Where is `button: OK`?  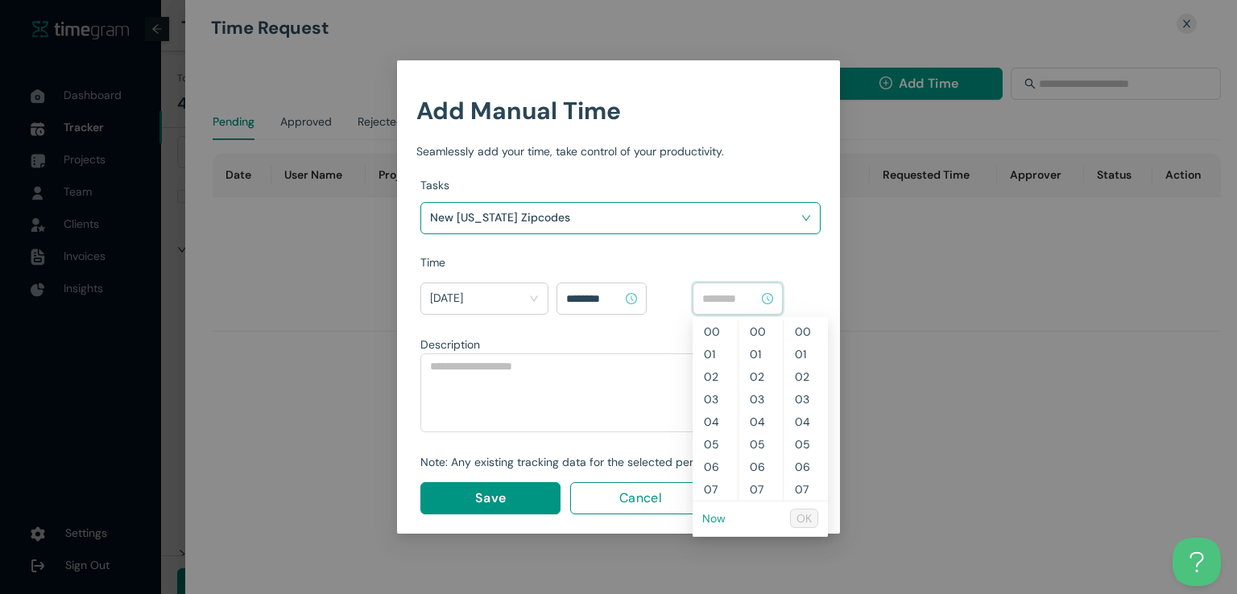 button: OK is located at coordinates (804, 519).